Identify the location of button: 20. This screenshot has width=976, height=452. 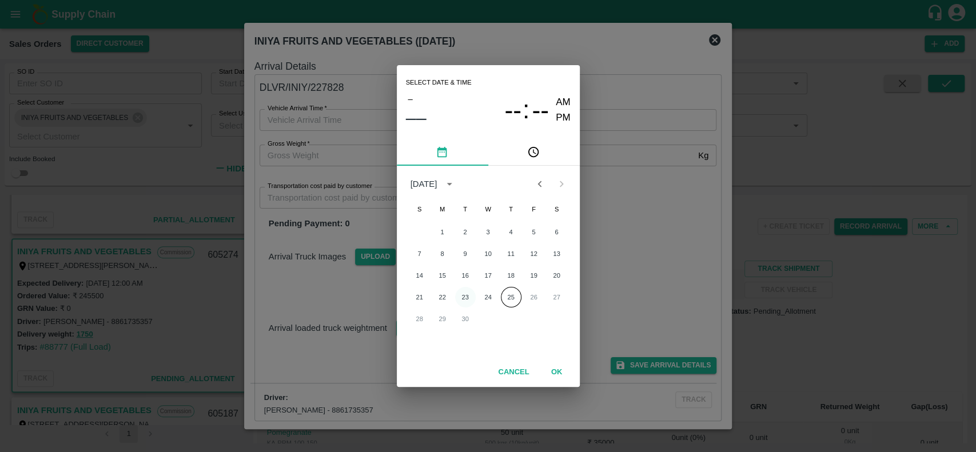
(557, 276).